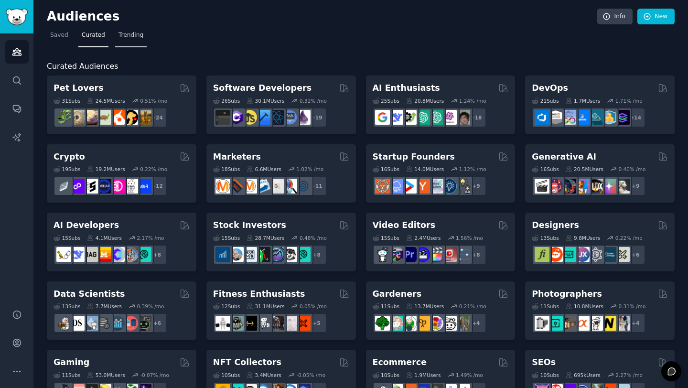 The width and height of the screenshot is (688, 388). What do you see at coordinates (249, 323) in the screenshot?
I see `img: workout` at bounding box center [249, 323].